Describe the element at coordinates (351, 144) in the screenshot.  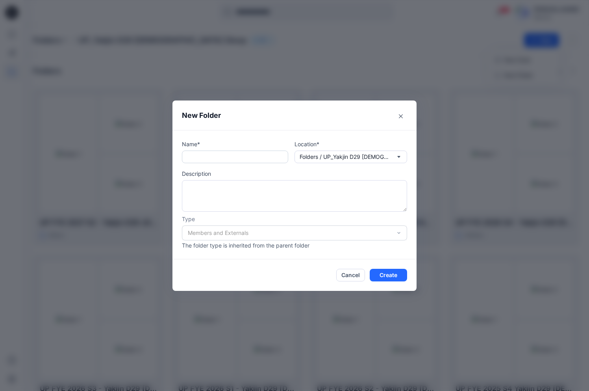
I see `p: Location*` at that location.